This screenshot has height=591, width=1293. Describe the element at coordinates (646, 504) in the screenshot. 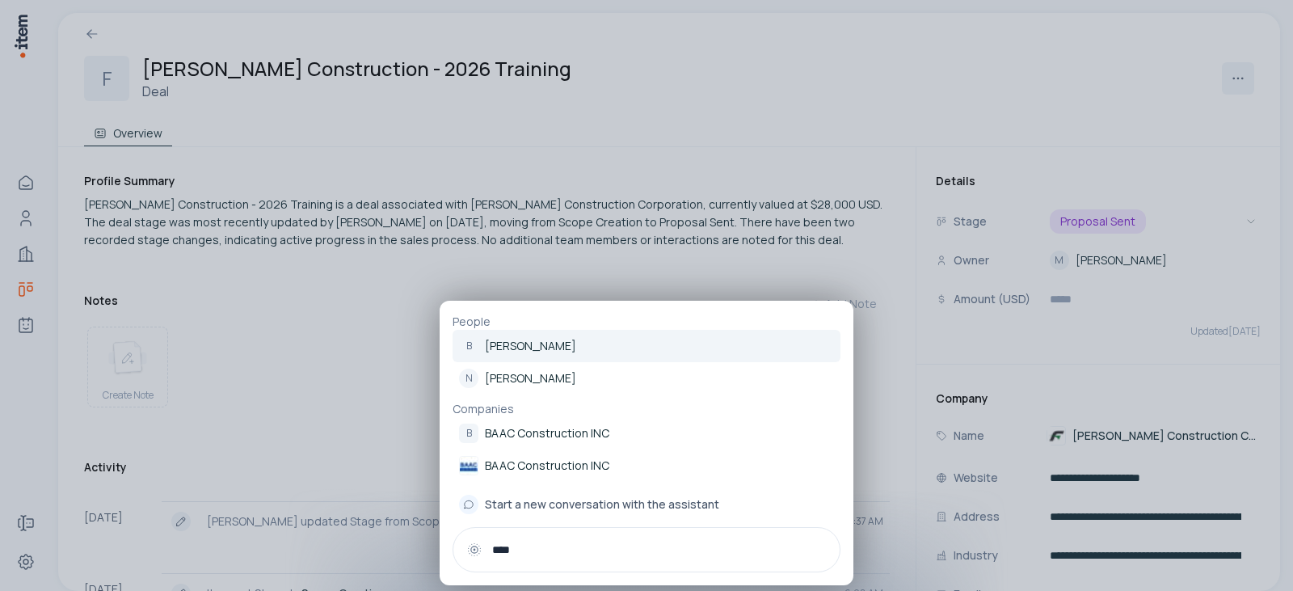

I see `button: Start a new conversation with the assistant` at that location.